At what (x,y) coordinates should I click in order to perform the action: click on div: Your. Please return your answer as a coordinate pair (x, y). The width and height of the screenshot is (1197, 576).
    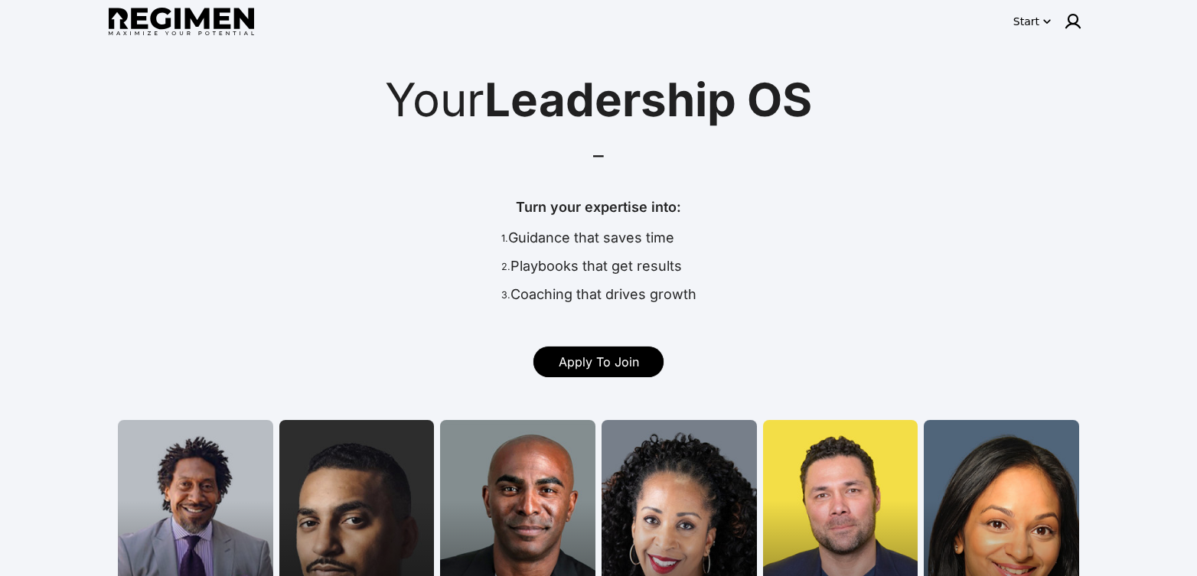
    Looking at the image, I should click on (598, 99).